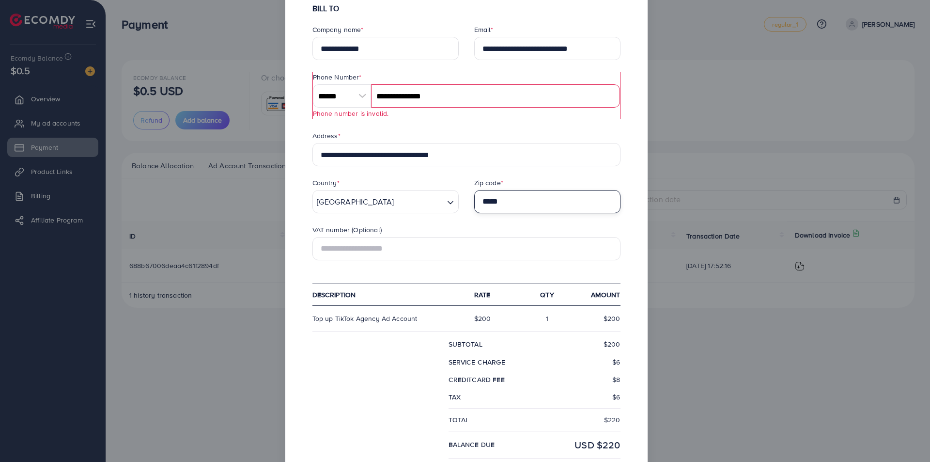 This screenshot has width=930, height=462. Describe the element at coordinates (547, 295) in the screenshot. I see `div: qty` at that location.